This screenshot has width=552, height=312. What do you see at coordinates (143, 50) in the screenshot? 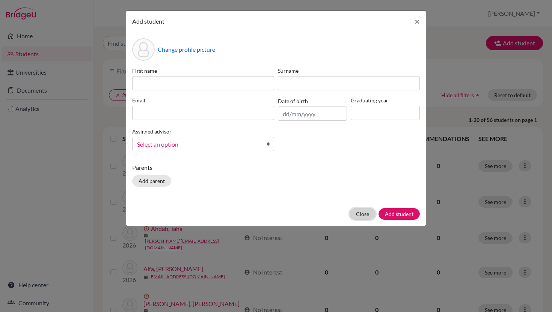
I see `div: Profile picture` at bounding box center [143, 50].